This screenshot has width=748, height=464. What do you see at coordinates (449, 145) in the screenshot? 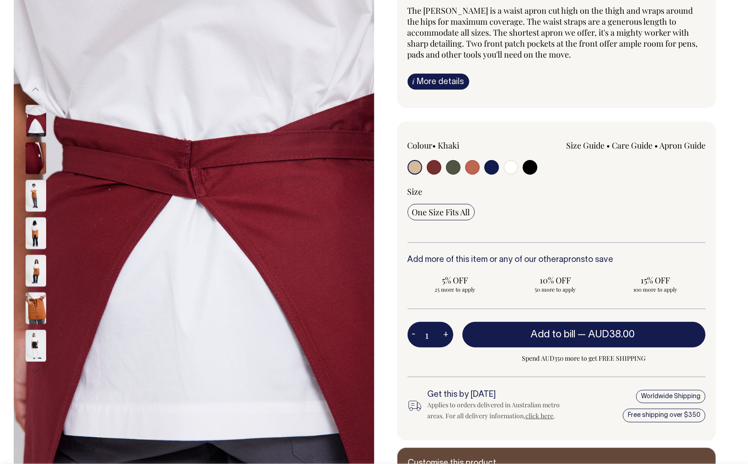
I see `label: Khaki` at bounding box center [449, 145].